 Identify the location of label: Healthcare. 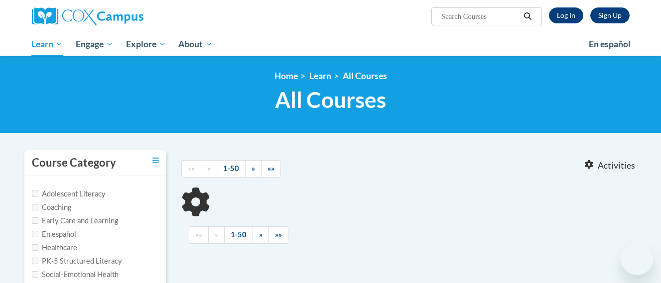
(54, 248).